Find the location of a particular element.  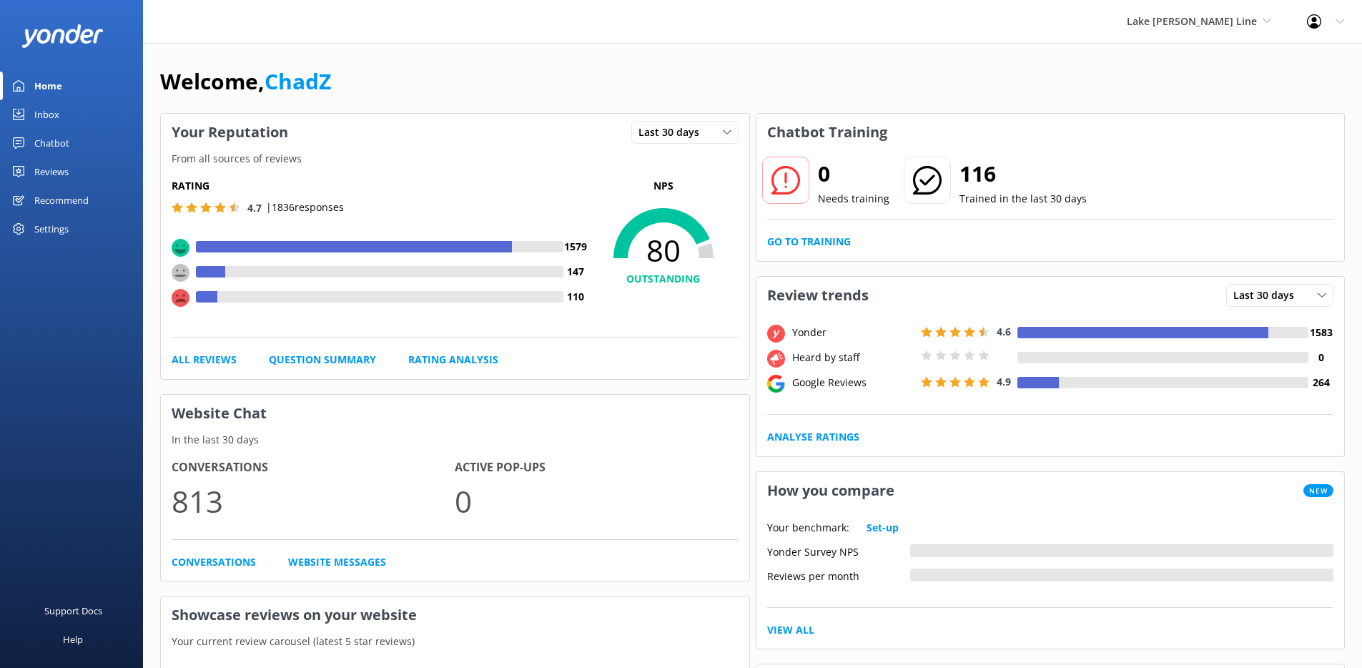

a: All Reviews is located at coordinates (204, 360).